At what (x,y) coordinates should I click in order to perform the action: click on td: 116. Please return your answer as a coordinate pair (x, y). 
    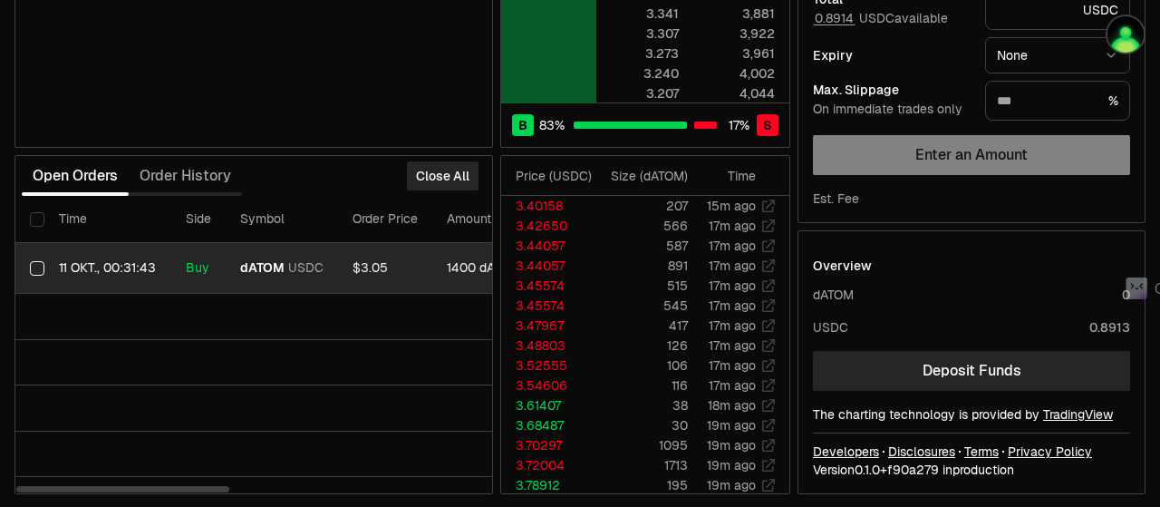
    Looking at the image, I should click on (642, 385).